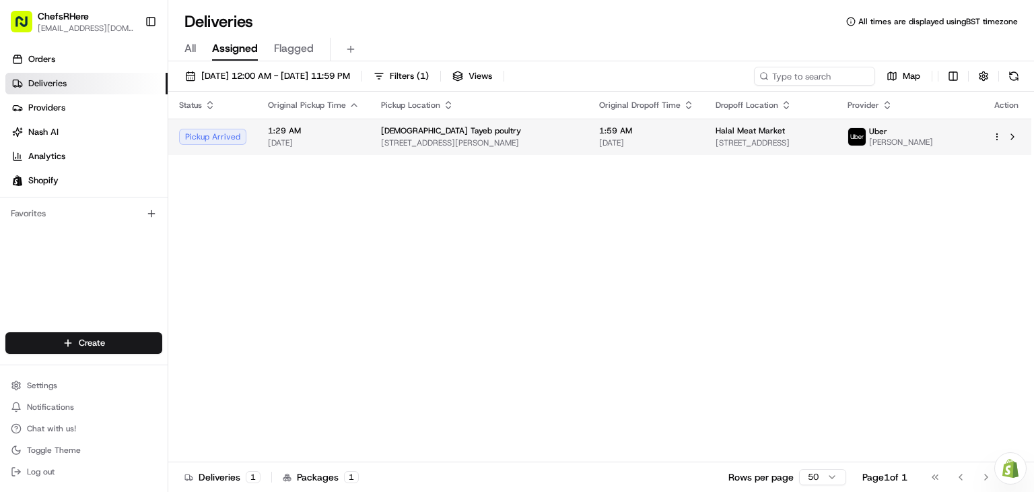  Describe the element at coordinates (409, 76) in the screenshot. I see `span: Filters` at that location.